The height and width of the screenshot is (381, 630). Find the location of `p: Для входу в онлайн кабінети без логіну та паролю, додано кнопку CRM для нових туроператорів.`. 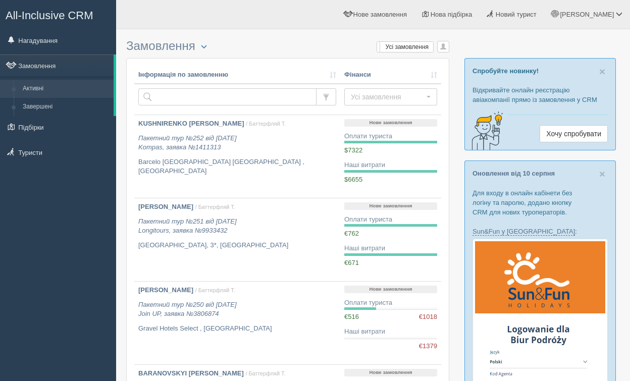

p: Для входу в онлайн кабінети без логіну та паролю, додано кнопку CRM для нових туроператорів. is located at coordinates (540, 202).